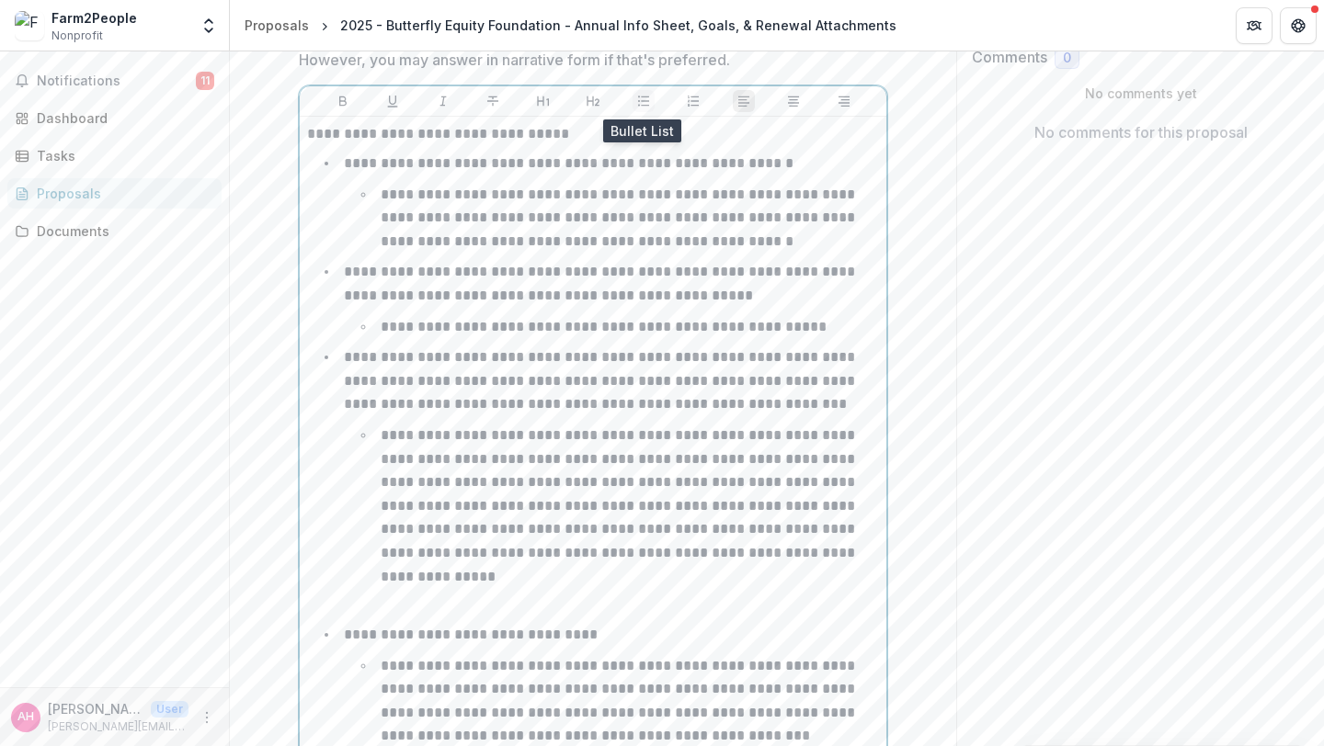 The width and height of the screenshot is (1324, 746). Describe the element at coordinates (77, 36) in the screenshot. I see `span: Nonprofit` at that location.